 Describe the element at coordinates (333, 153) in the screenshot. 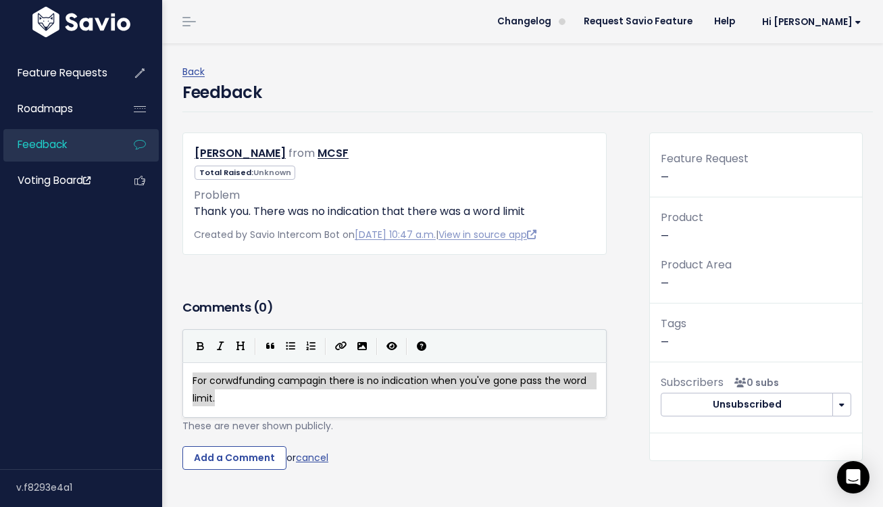

I see `a: MCSF` at that location.